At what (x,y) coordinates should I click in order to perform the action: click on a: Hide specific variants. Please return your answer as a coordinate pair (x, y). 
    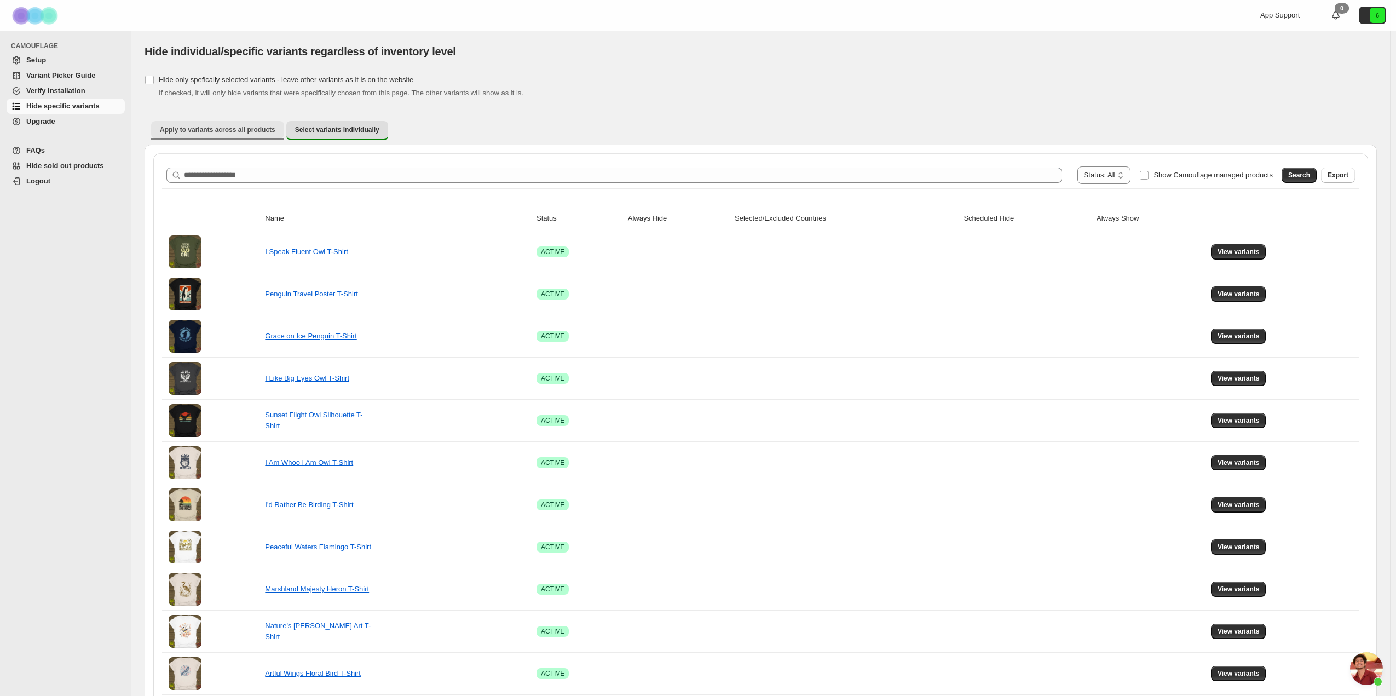
    Looking at the image, I should click on (66, 106).